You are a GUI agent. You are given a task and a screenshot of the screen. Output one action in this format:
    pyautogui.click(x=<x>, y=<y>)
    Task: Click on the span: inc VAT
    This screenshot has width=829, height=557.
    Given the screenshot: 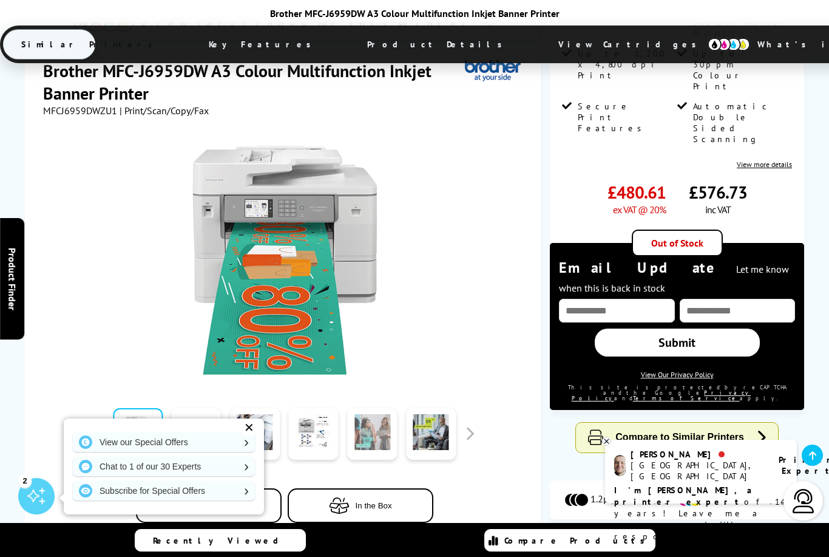 What is the action you would take?
    pyautogui.click(x=718, y=209)
    